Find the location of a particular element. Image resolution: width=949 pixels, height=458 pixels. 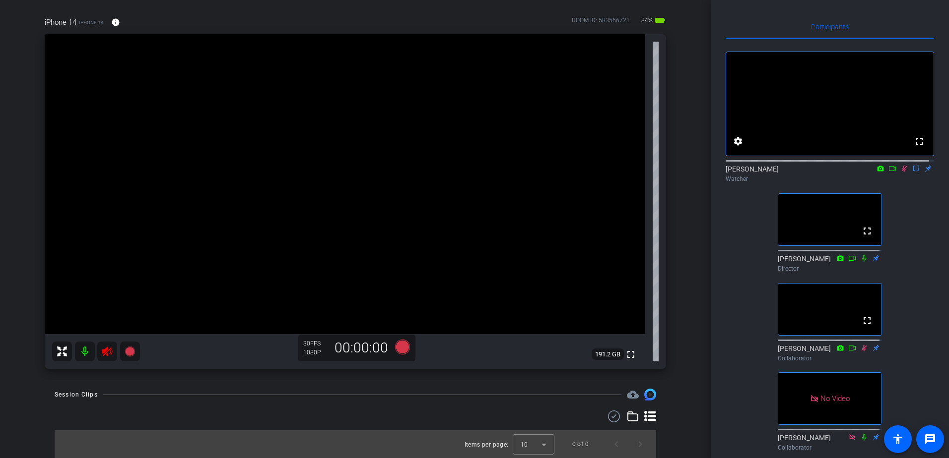

mat-icon: cloud_upload is located at coordinates (633, 395).